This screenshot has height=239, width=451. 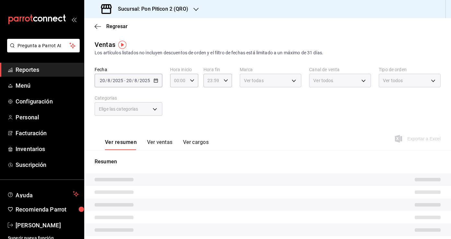 I want to click on span: Configuración, so click(x=47, y=101).